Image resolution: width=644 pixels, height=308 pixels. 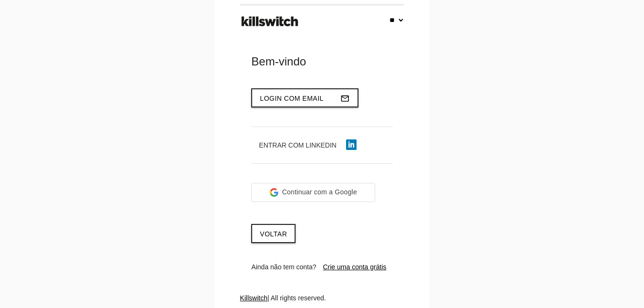 What do you see at coordinates (345, 98) in the screenshot?
I see `i: mail_outline` at bounding box center [345, 98].